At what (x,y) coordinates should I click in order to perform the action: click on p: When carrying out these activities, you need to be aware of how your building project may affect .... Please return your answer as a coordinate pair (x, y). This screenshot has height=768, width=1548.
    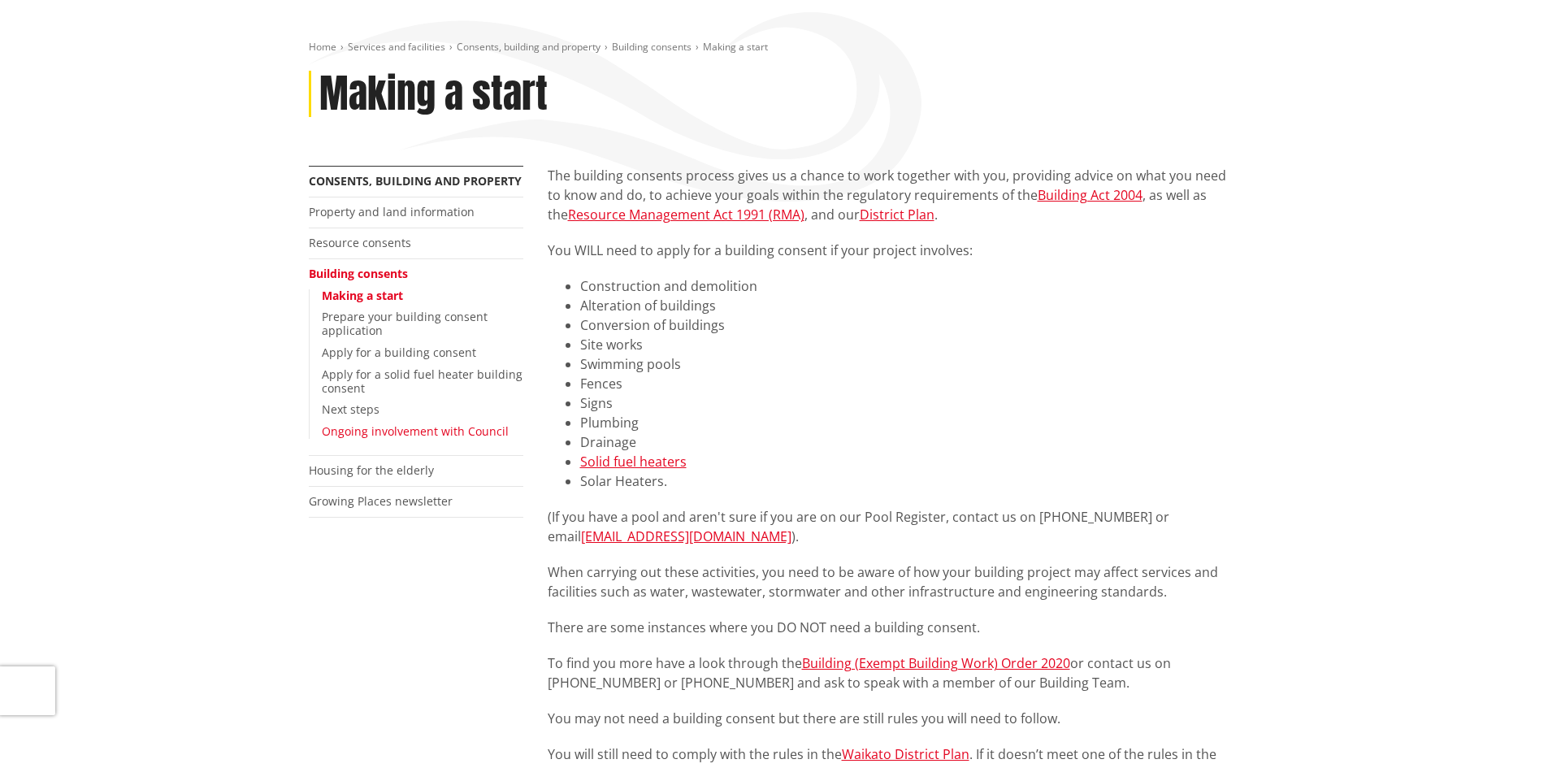
    Looking at the image, I should click on (894, 582).